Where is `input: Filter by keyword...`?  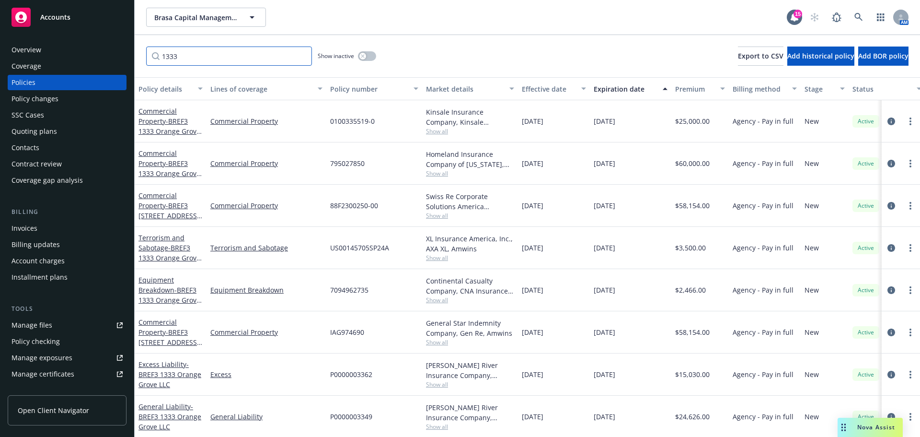 input: Filter by keyword... is located at coordinates (229, 56).